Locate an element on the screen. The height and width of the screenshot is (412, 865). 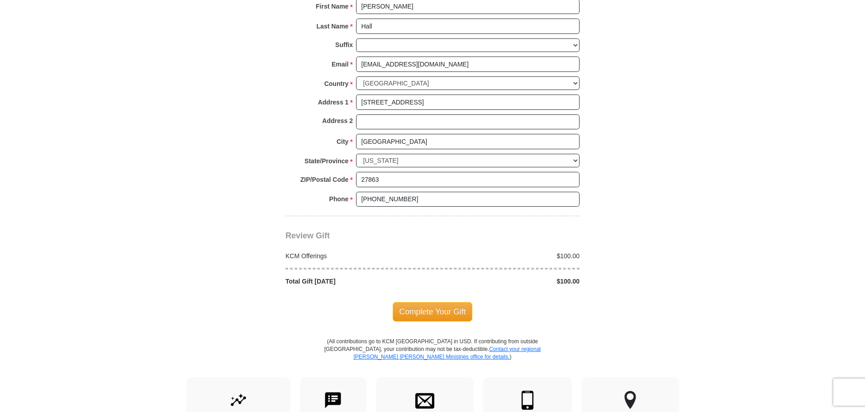
strong: Country is located at coordinates (337, 84).